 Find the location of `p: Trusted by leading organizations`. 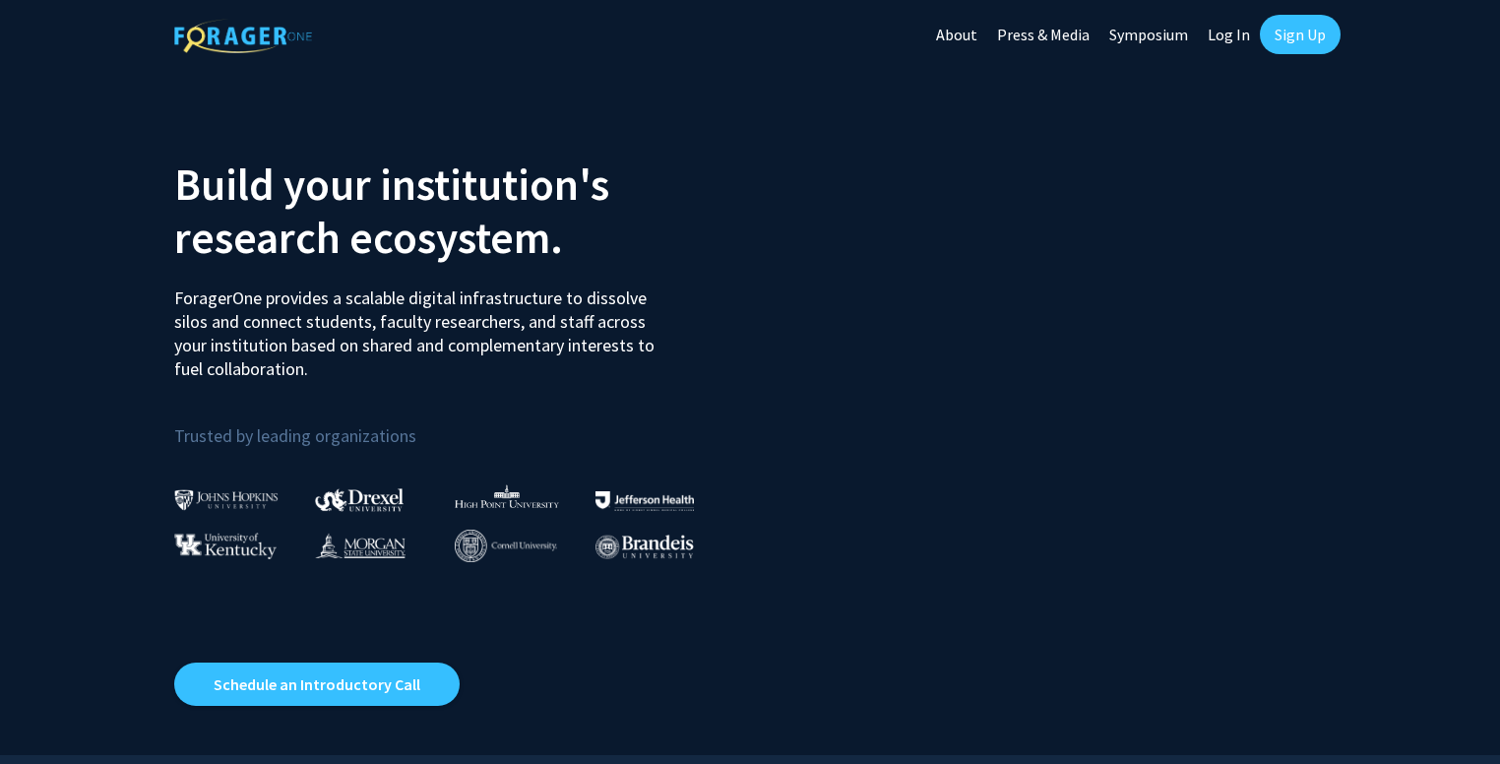

p: Trusted by leading organizations is located at coordinates (455, 423).